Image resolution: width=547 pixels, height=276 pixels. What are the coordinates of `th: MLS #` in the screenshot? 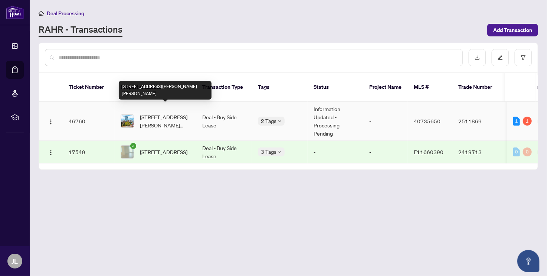 It's located at (430, 87).